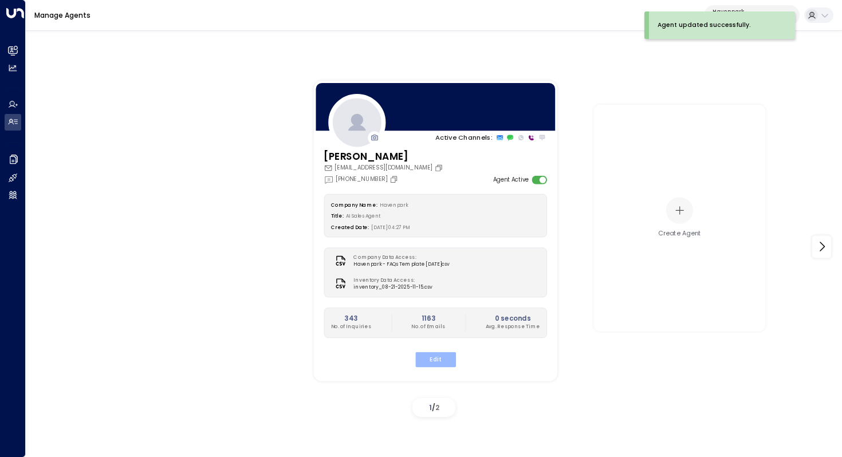 The image size is (842, 457). I want to click on label: Inventory Data Access:, so click(391, 280).